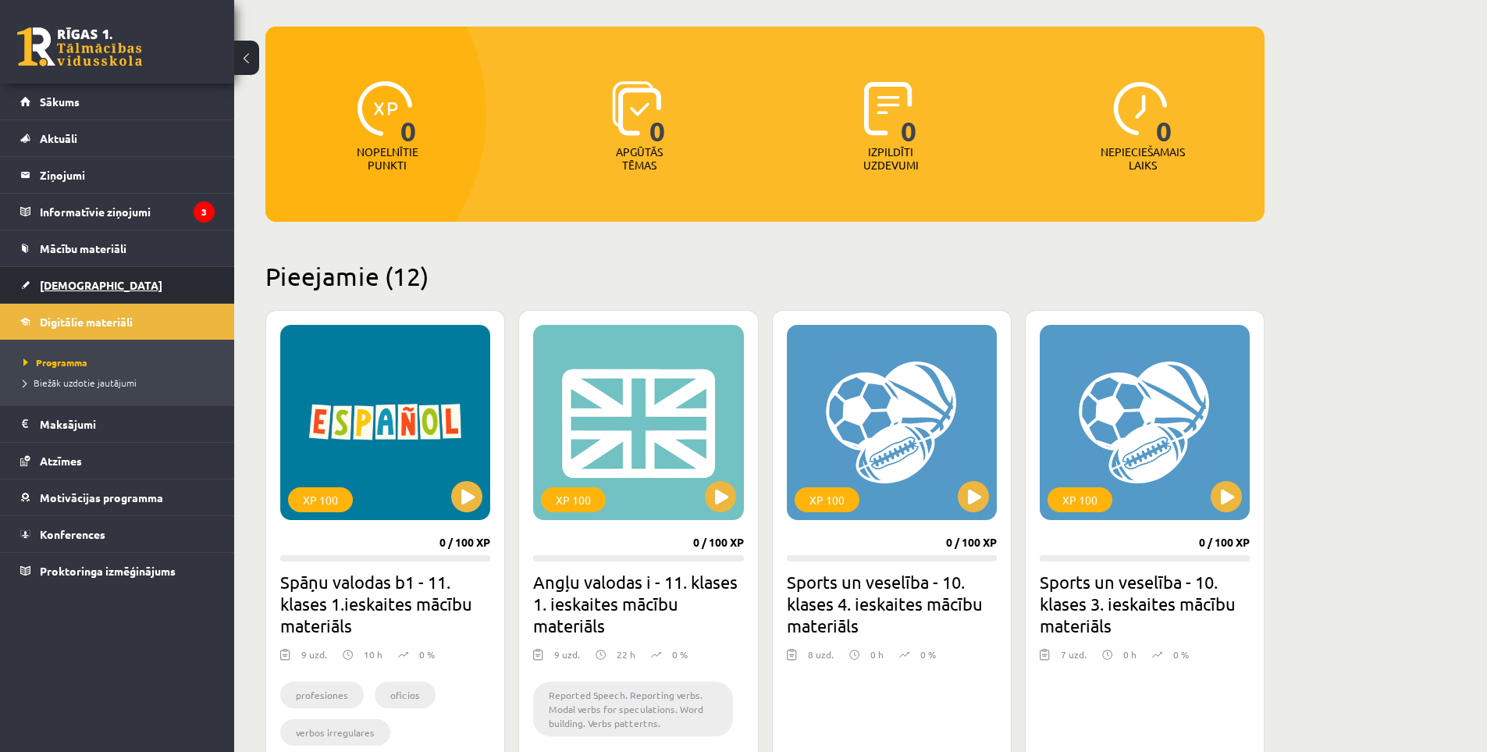  What do you see at coordinates (127, 424) in the screenshot?
I see `legend: Maksājumi` at bounding box center [127, 424].